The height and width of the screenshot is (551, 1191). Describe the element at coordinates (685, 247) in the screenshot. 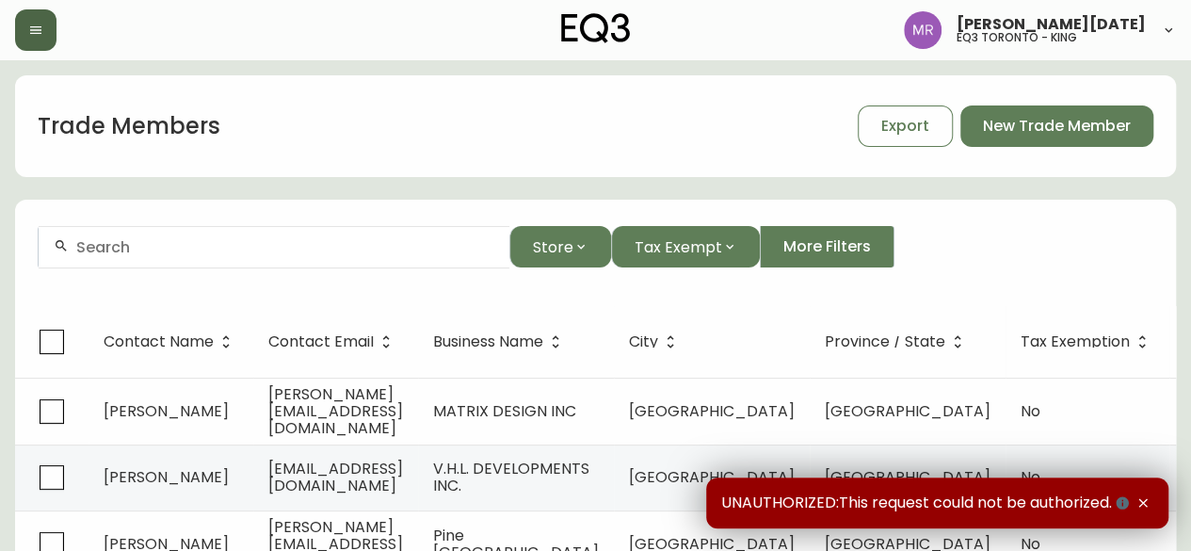

I see `button: Tax Exempt` at that location.